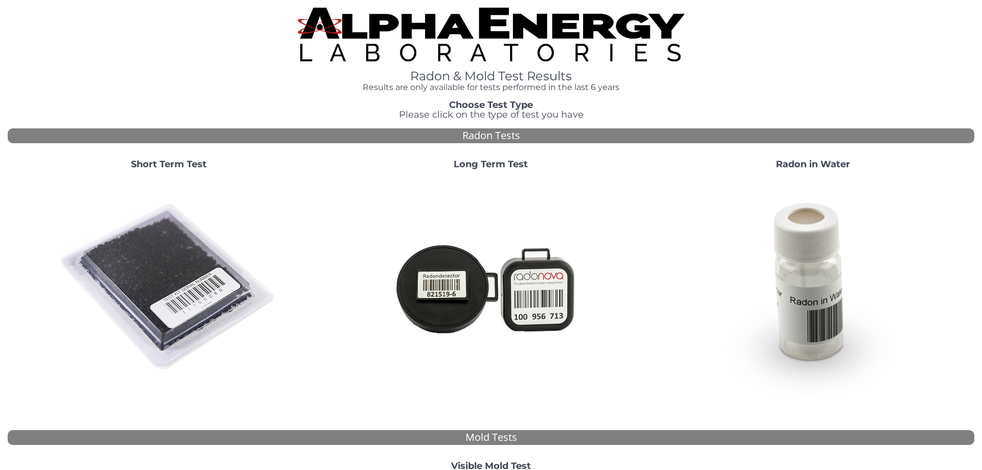 Image resolution: width=982 pixels, height=470 pixels. I want to click on span: Please click on the type of test you have, so click(491, 115).